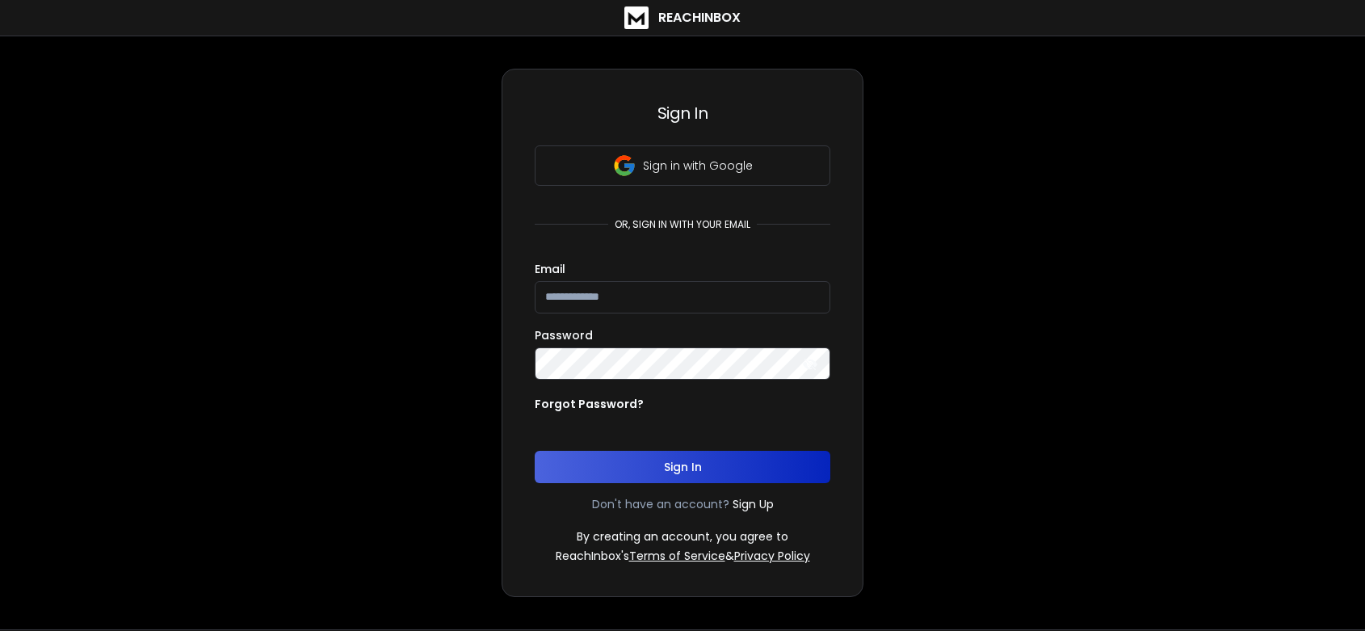 The width and height of the screenshot is (1365, 631). Describe the element at coordinates (772, 556) in the screenshot. I see `span: Privacy Policy` at that location.